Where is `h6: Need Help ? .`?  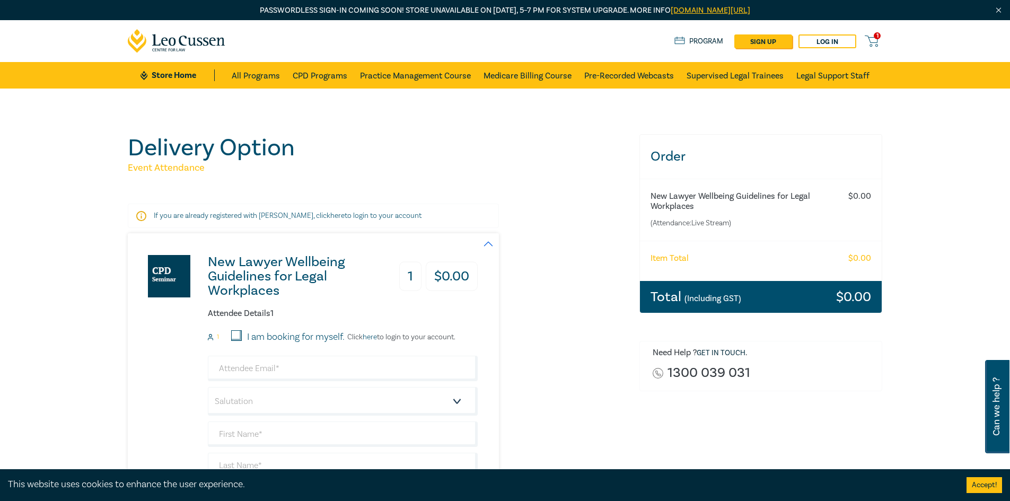 h6: Need Help ? . is located at coordinates (764, 353).